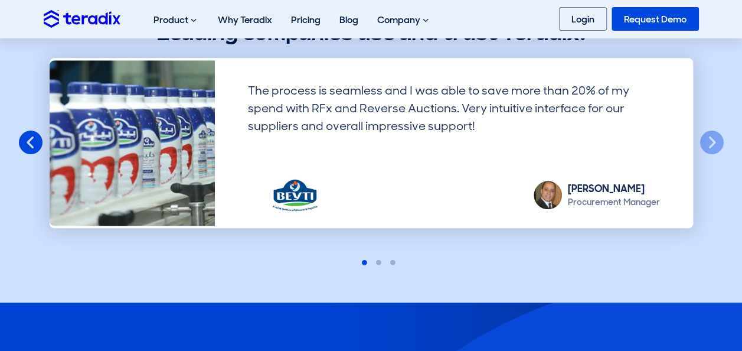  I want to click on button: Next, so click(712, 143).